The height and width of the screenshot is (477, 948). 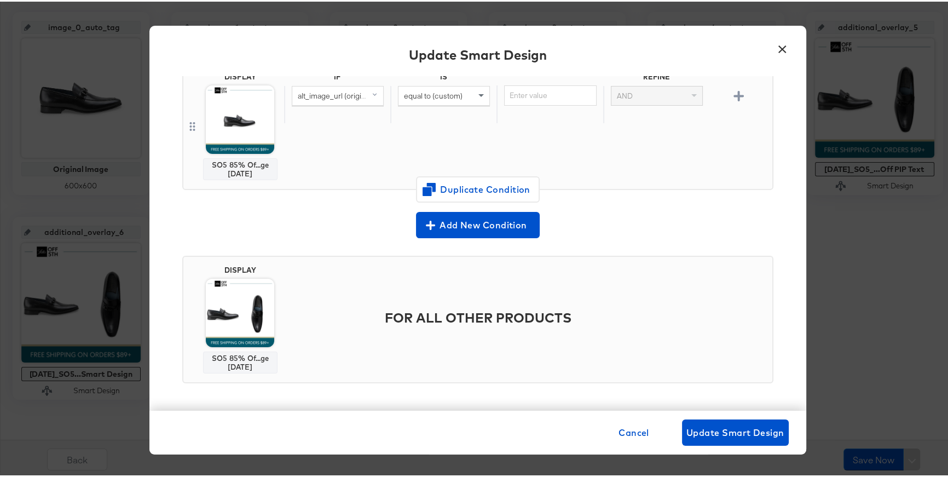 I want to click on span: equal to (custom), so click(x=433, y=94).